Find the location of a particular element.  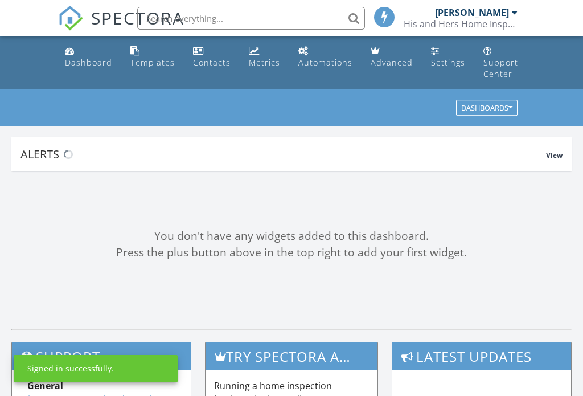

div: His and Hers Home Inspections Service LLC is located at coordinates (461, 24).